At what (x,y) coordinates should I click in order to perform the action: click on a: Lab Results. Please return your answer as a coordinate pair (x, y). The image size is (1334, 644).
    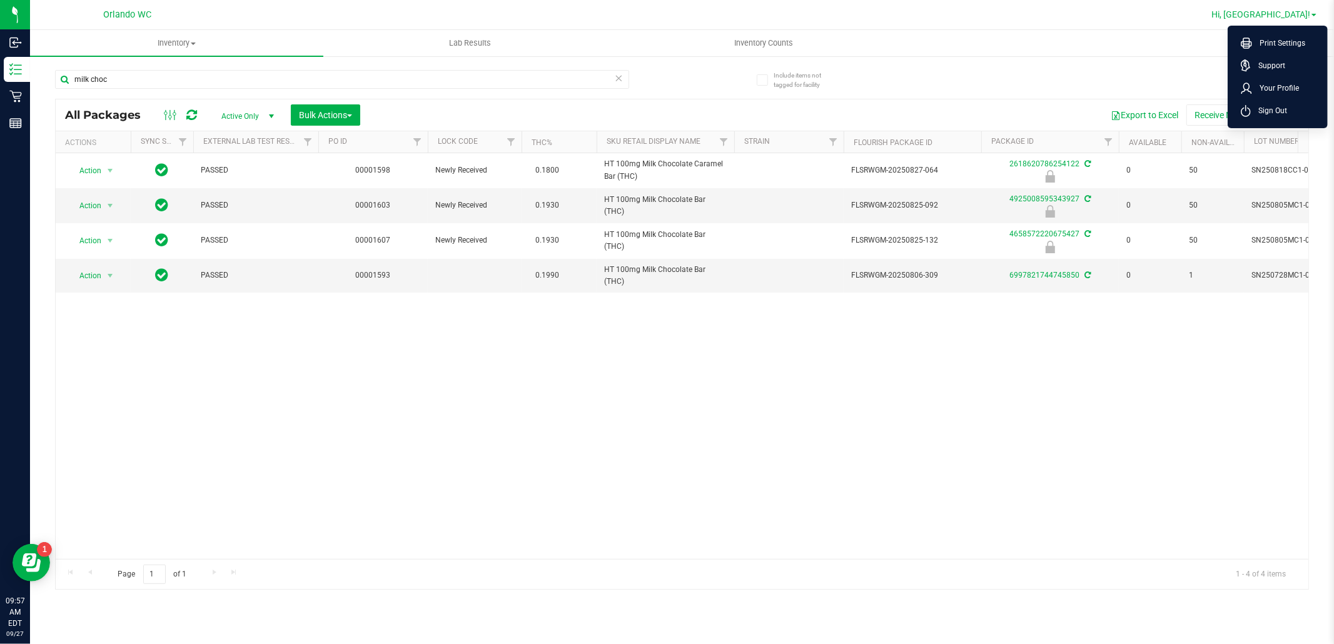
    Looking at the image, I should click on (470, 43).